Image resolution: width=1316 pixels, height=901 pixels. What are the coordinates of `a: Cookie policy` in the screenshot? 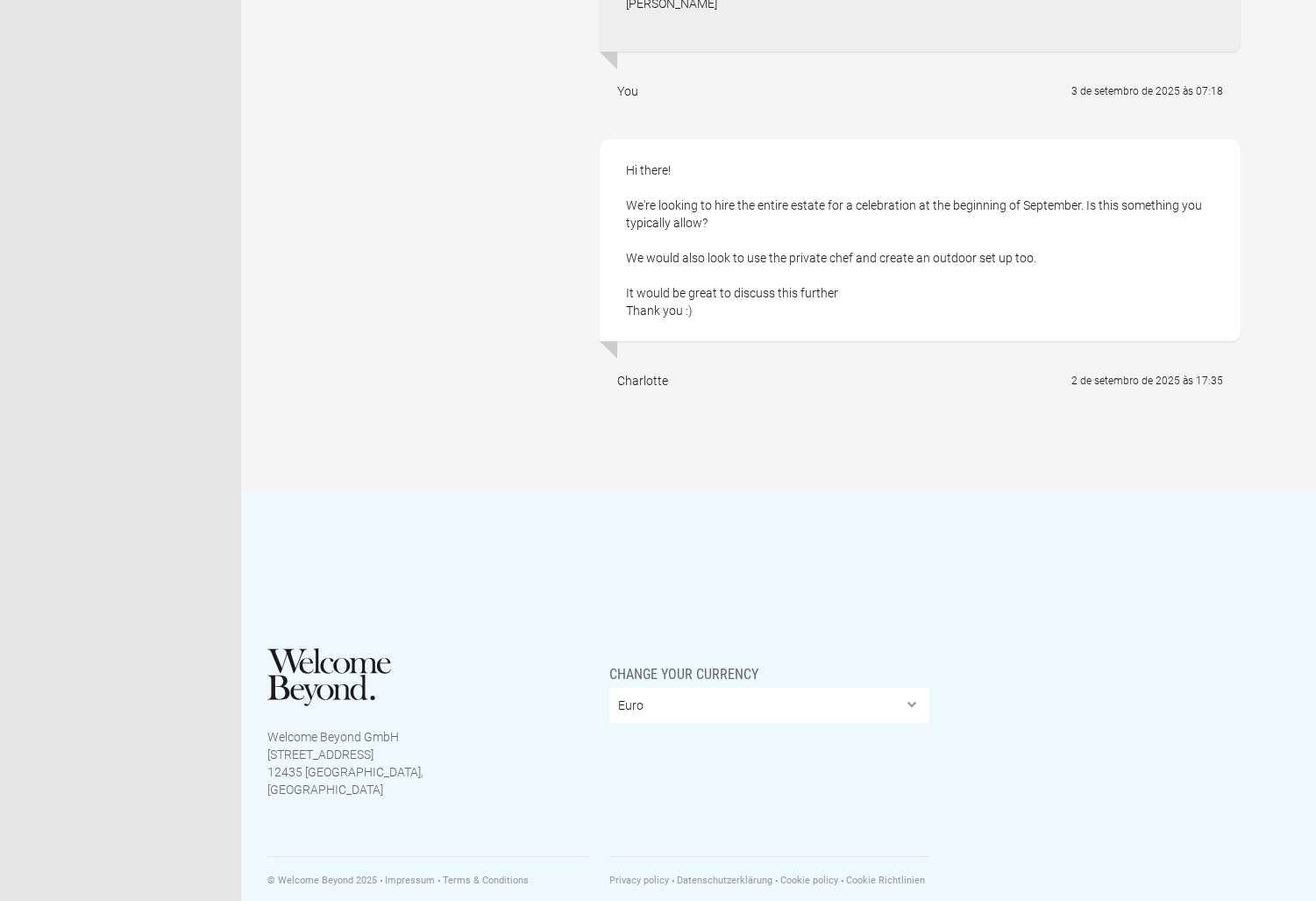 It's located at (807, 880).